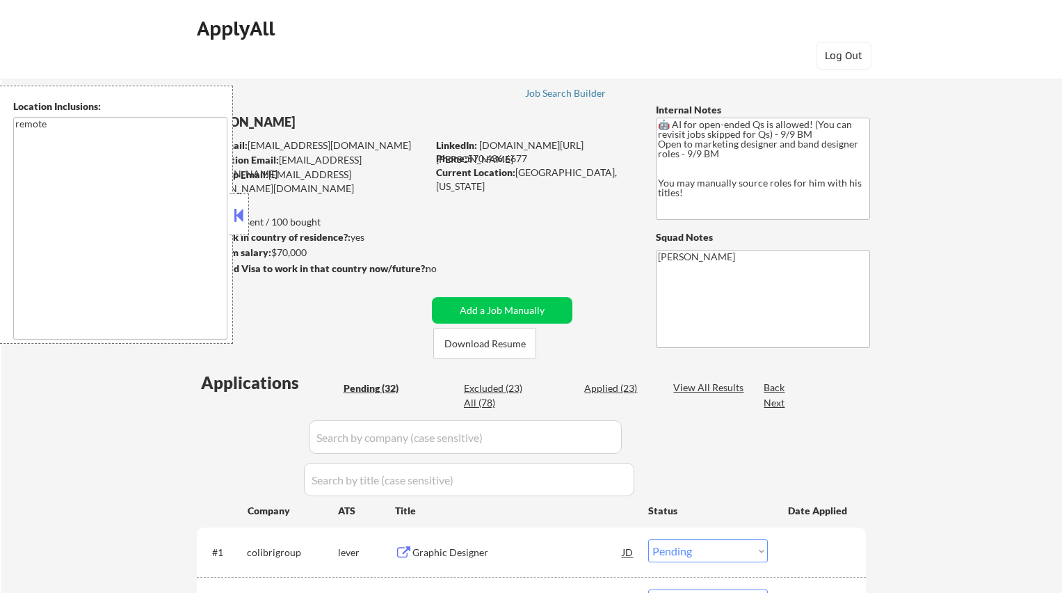  What do you see at coordinates (469, 479) in the screenshot?
I see `input: Search by title (case sensitive)` at bounding box center [469, 479].